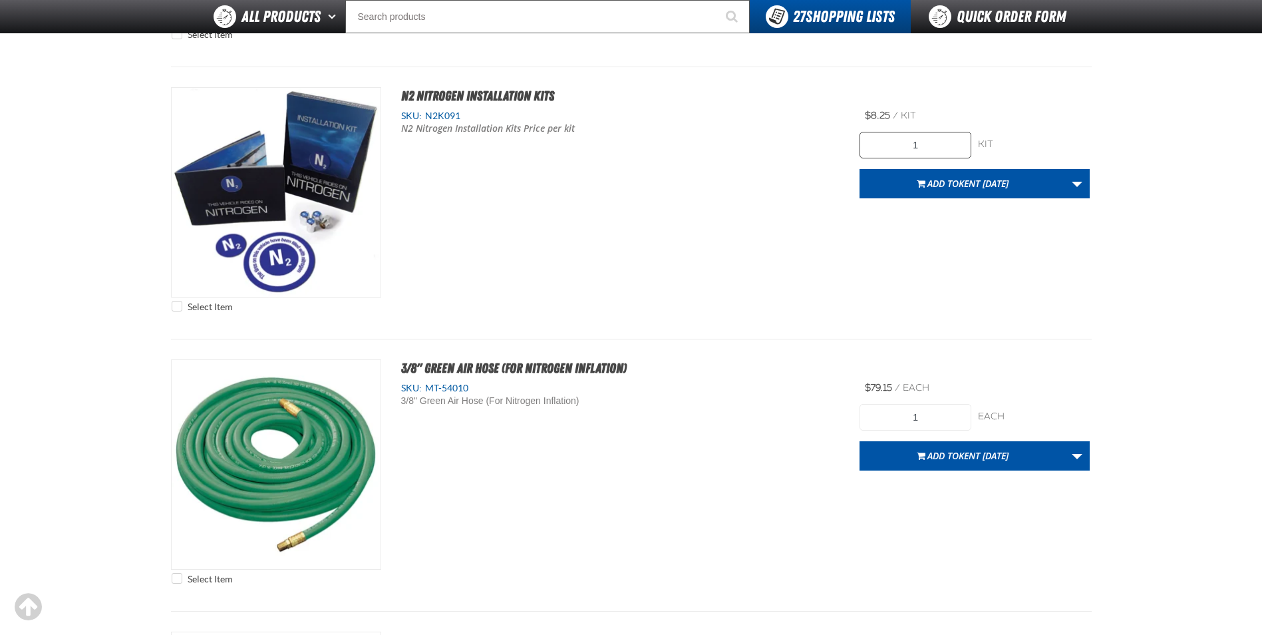 This screenshot has width=1262, height=635. What do you see at coordinates (276, 464) in the screenshot?
I see `View Details of the 3/8" Green Air Hose (For Nitrogen Inflation)` at bounding box center [276, 464].